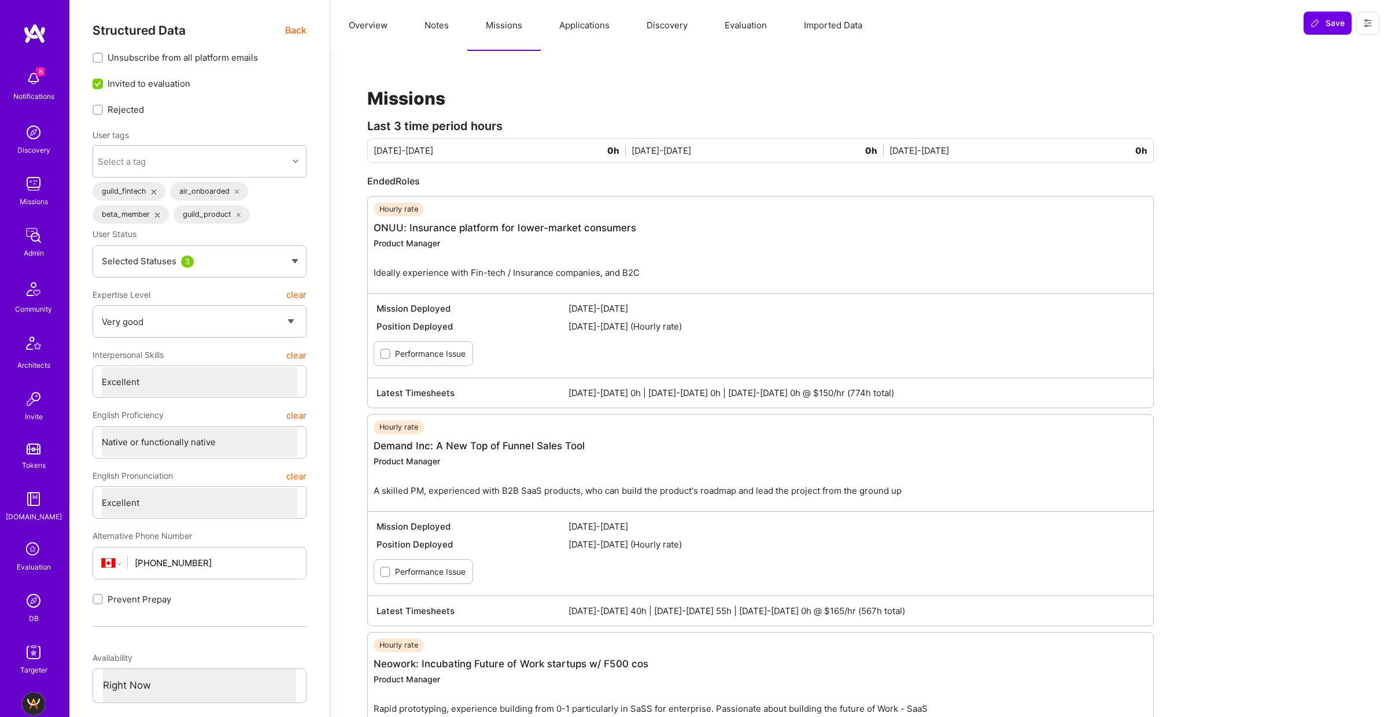 This screenshot has width=1388, height=717. I want to click on span: Invited to evaluation, so click(149, 83).